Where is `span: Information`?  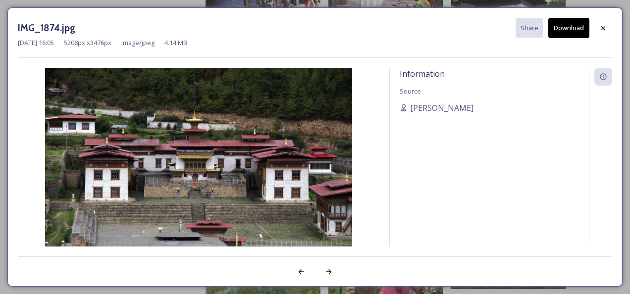 span: Information is located at coordinates (422, 74).